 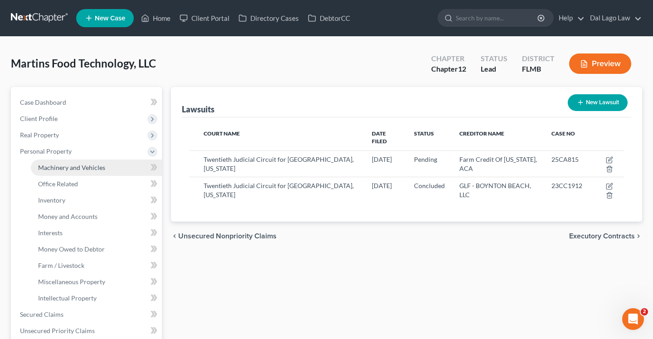 What do you see at coordinates (72, 167) in the screenshot?
I see `span: Machinery and Vehicles` at bounding box center [72, 167].